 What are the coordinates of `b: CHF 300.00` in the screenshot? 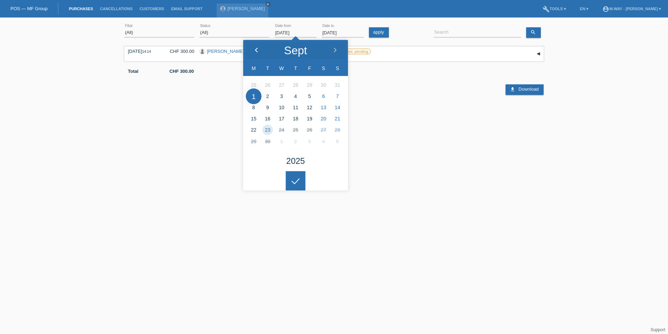 It's located at (182, 71).